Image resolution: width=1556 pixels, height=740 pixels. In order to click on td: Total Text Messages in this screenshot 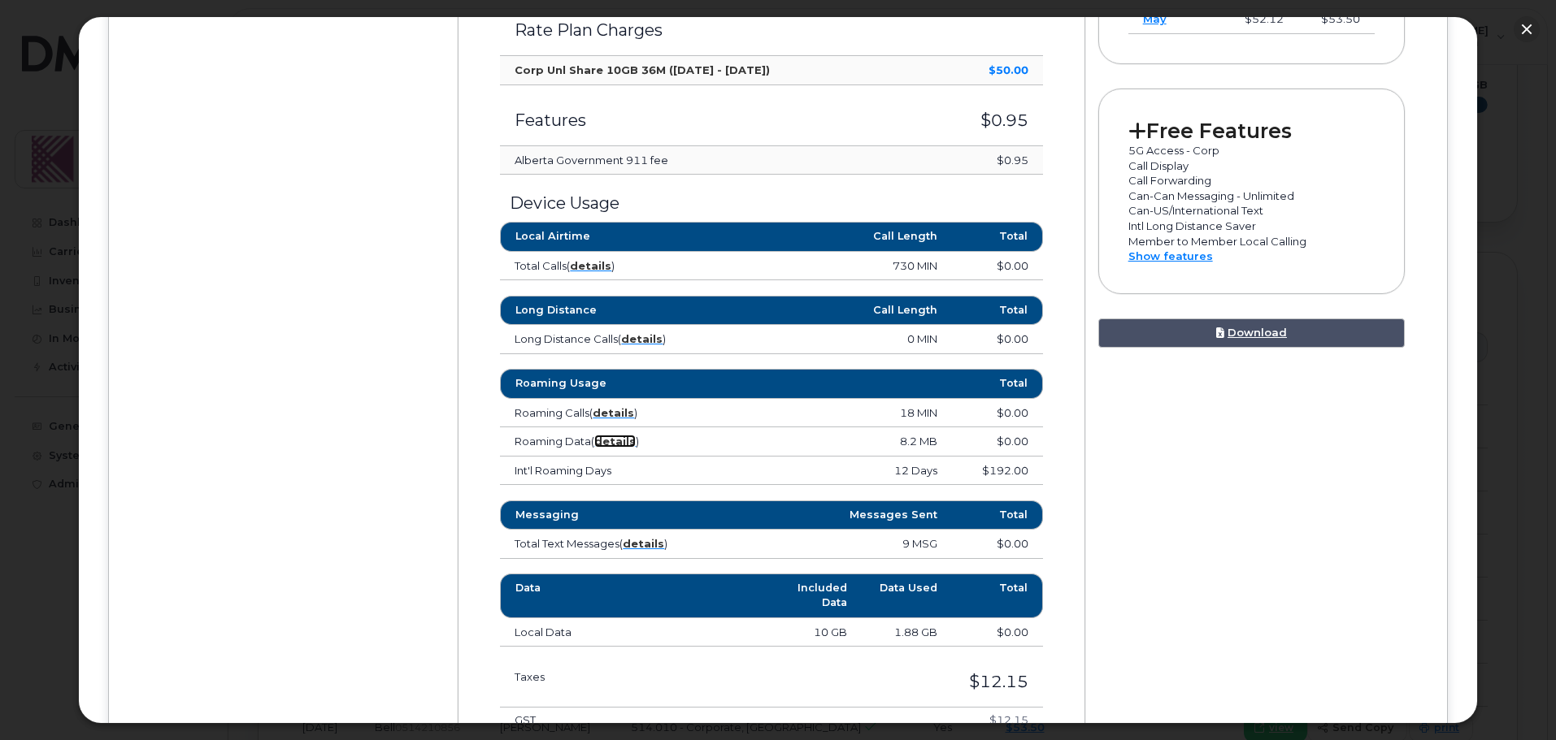, I will do `click(613, 545)`.